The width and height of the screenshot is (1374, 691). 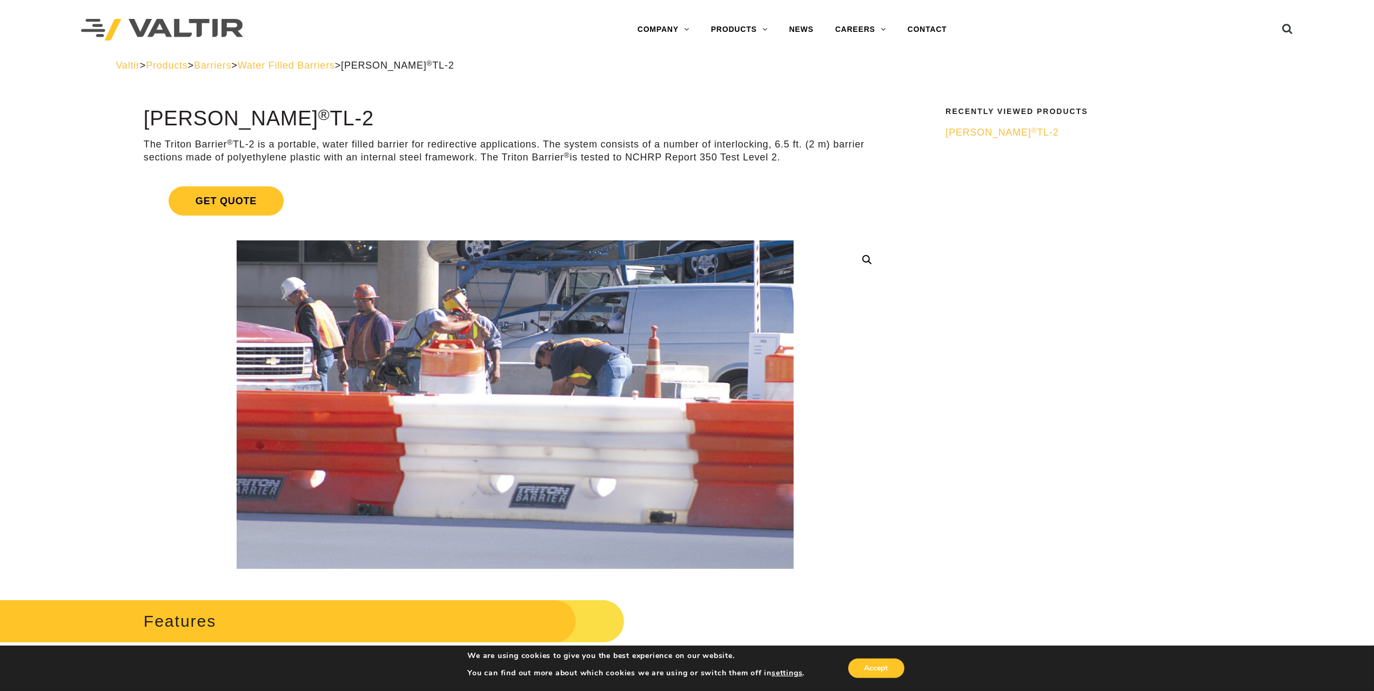 What do you see at coordinates (515, 201) in the screenshot?
I see `a: Get Quote` at bounding box center [515, 201].